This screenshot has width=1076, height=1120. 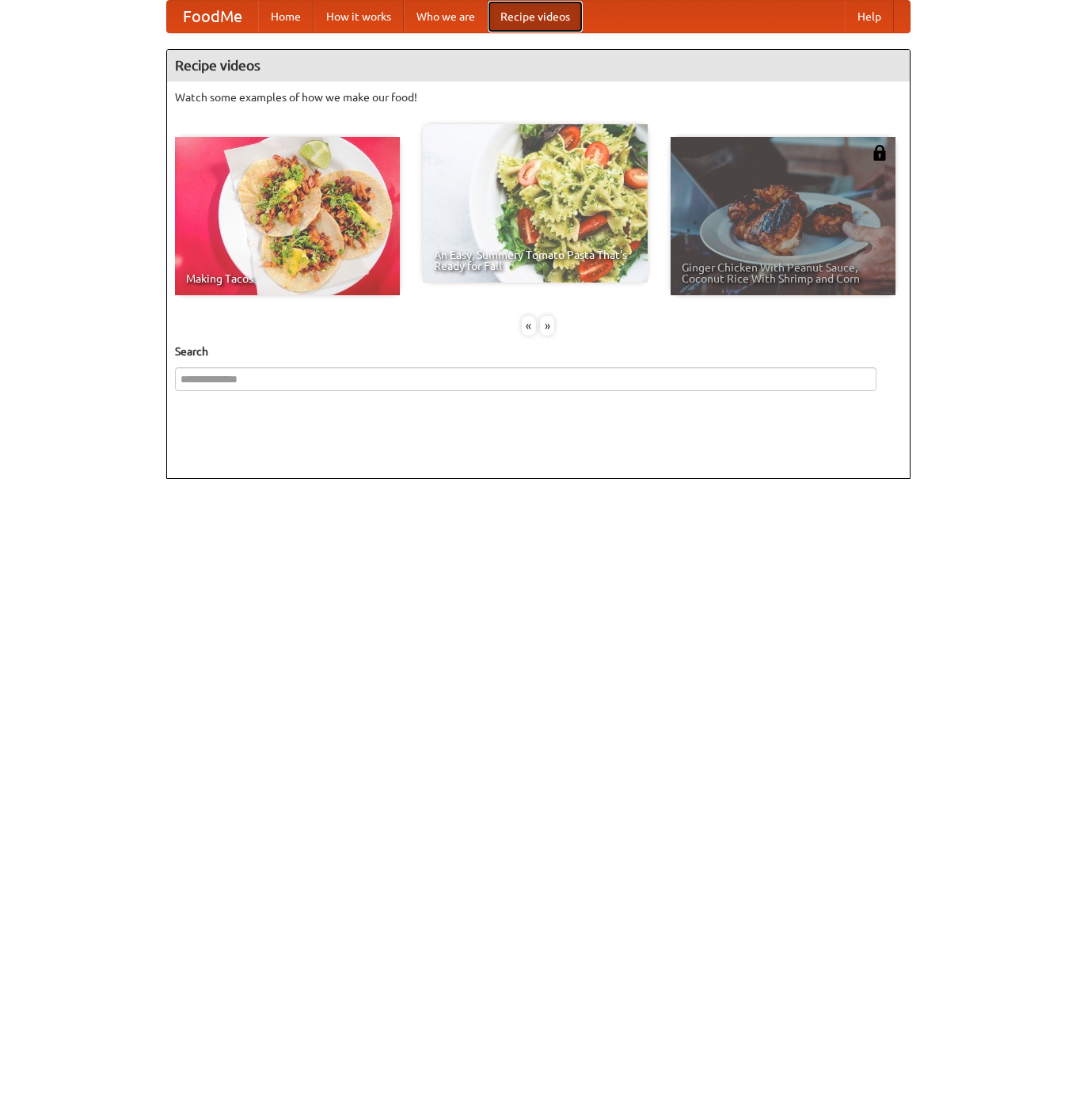 What do you see at coordinates (535, 260) in the screenshot?
I see `span: An Easy, Summery Tomato Pasta That's Ready for Fall` at bounding box center [535, 260].